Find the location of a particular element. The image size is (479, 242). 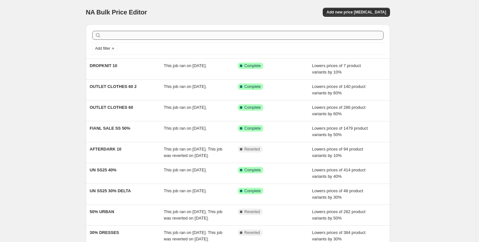

span: Lowers prices of 286 product variants by 60% is located at coordinates (339, 110).